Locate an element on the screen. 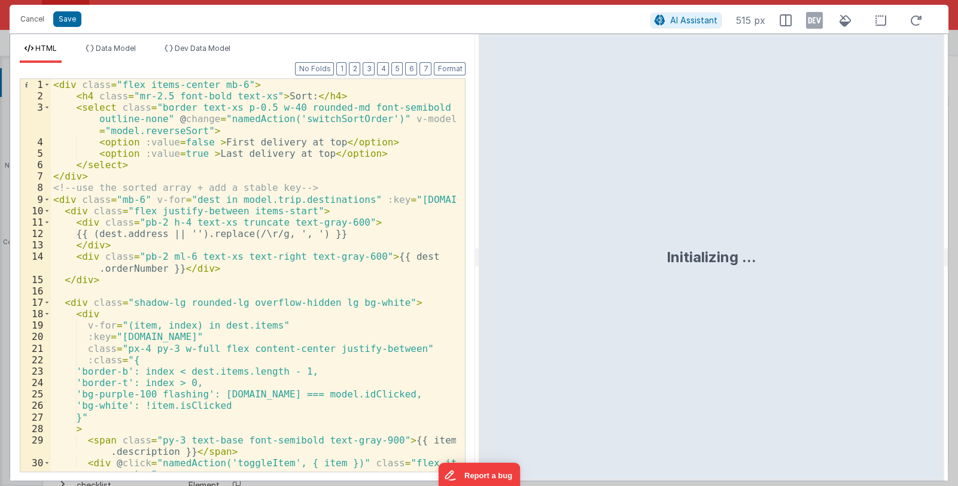 This screenshot has height=486, width=958. div: 30 is located at coordinates (35, 469).